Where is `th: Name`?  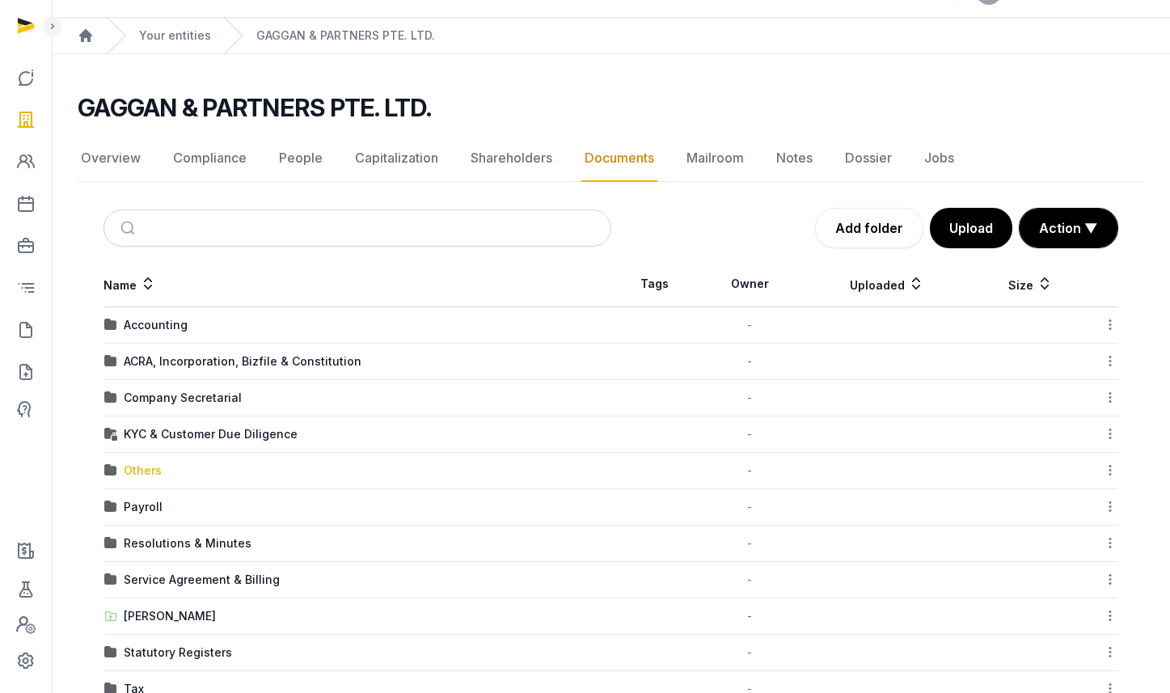 th: Name is located at coordinates (358, 284).